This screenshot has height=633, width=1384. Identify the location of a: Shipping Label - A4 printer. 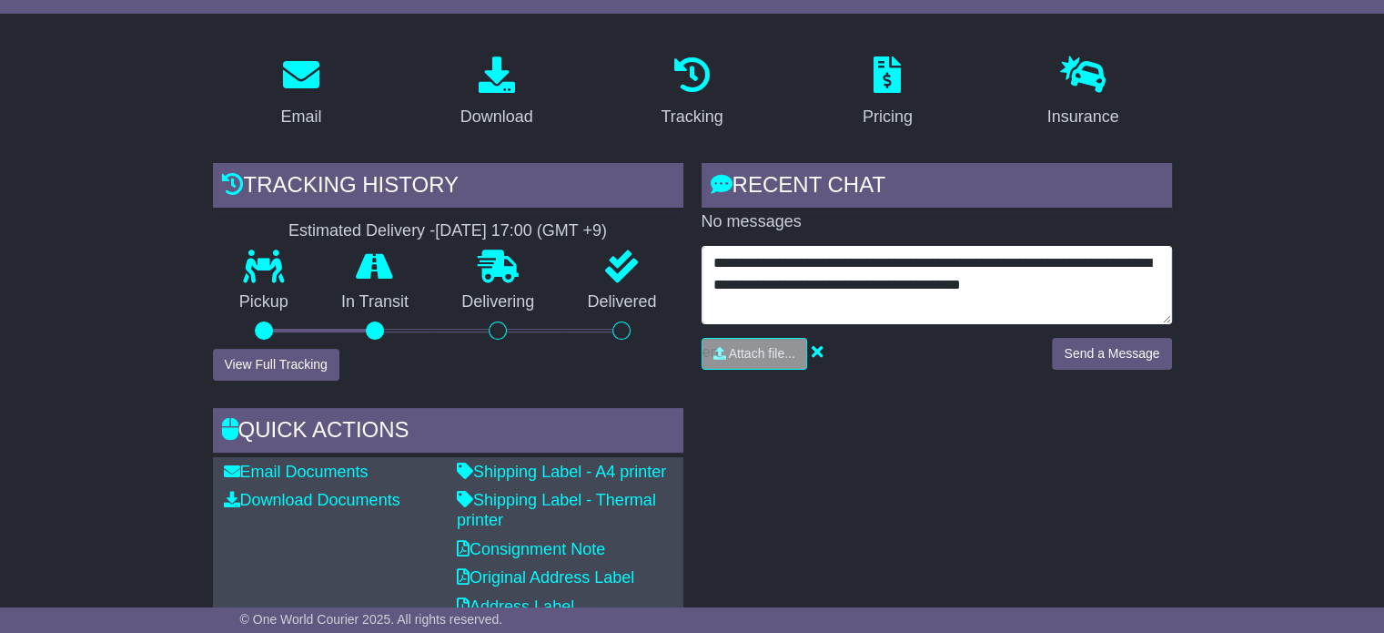
(562, 471).